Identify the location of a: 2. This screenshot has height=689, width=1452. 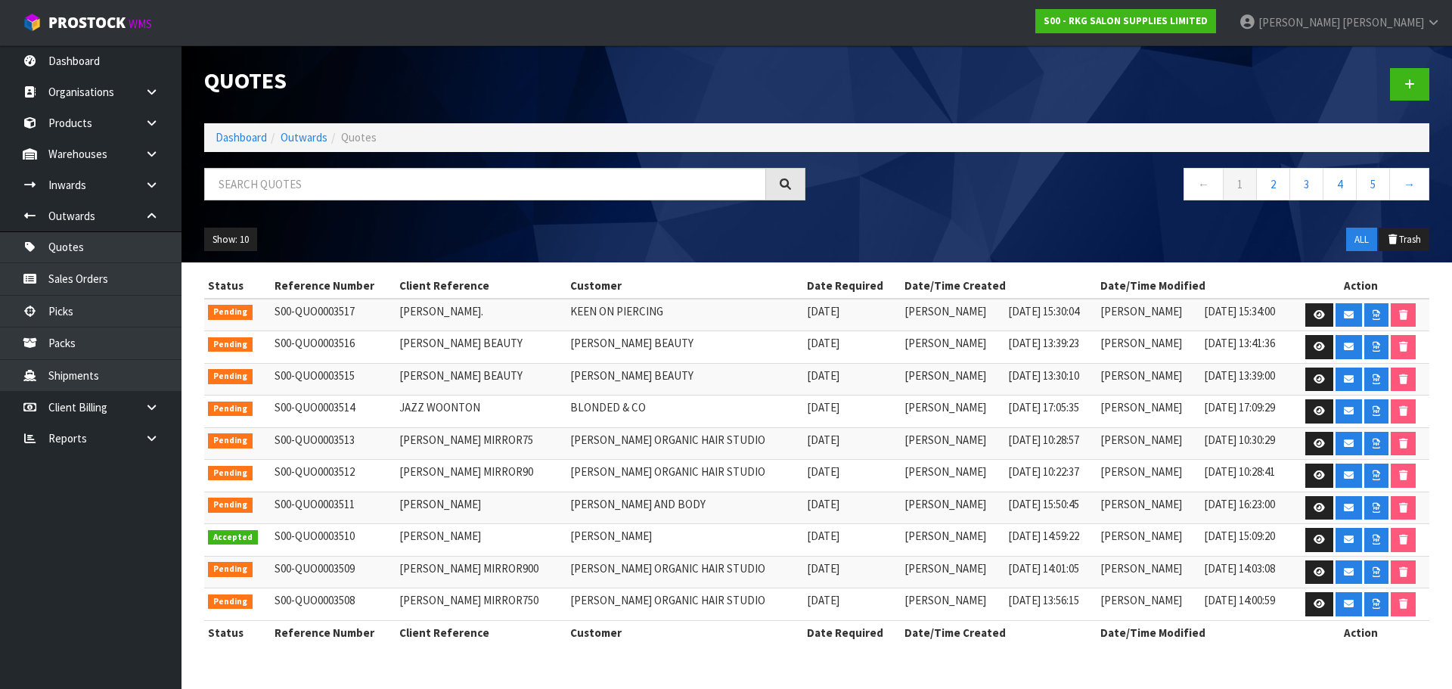
(1273, 184).